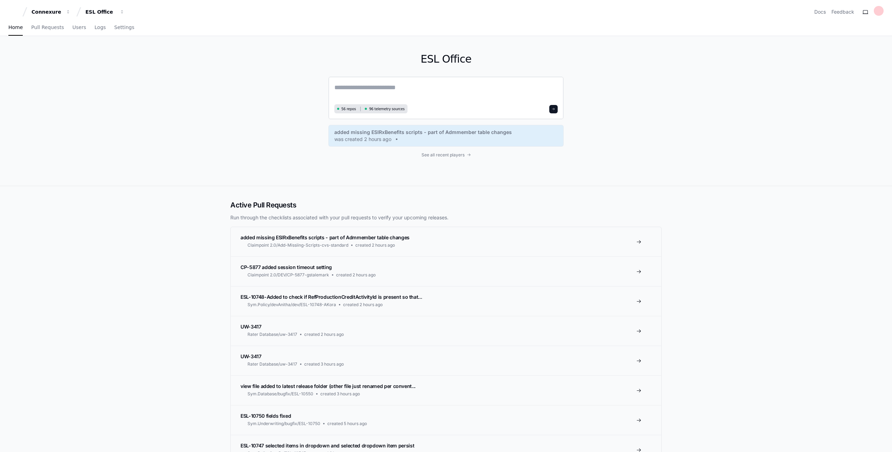  I want to click on span: ESL-10750 fields fixed, so click(266, 416).